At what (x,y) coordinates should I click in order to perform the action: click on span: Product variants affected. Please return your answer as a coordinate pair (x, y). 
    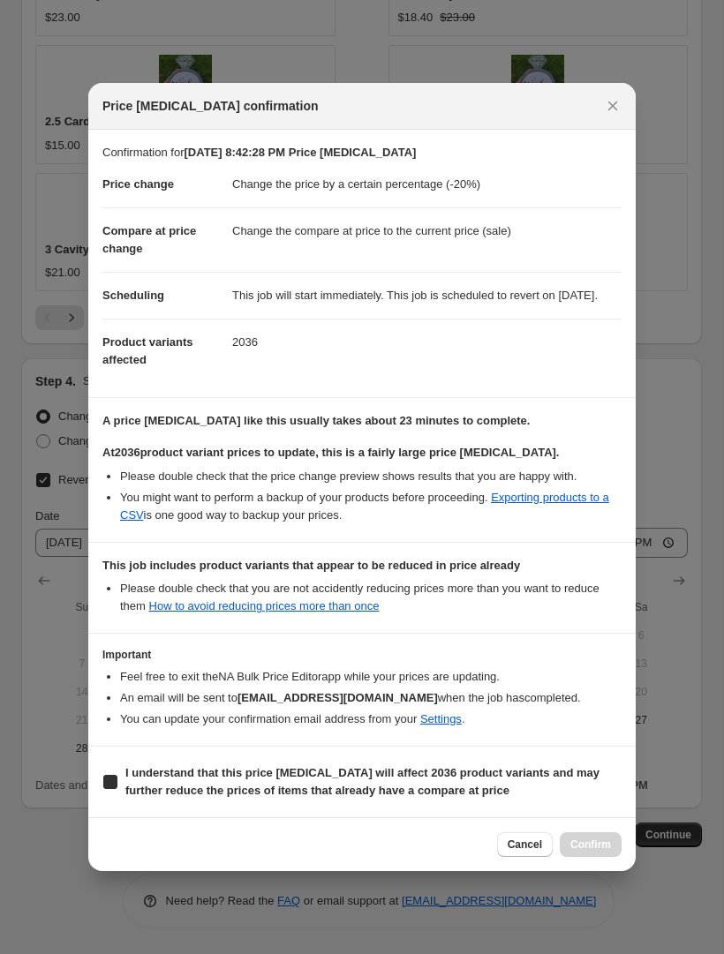
    Looking at the image, I should click on (147, 350).